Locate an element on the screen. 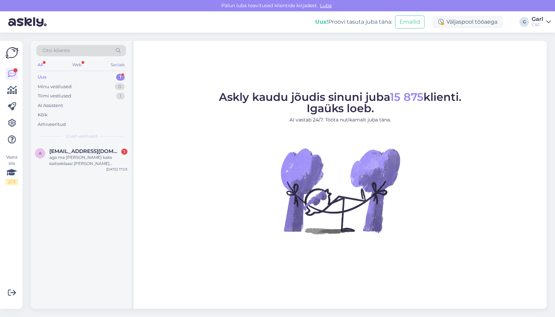 The image size is (555, 317). div: Socials is located at coordinates (118, 65).